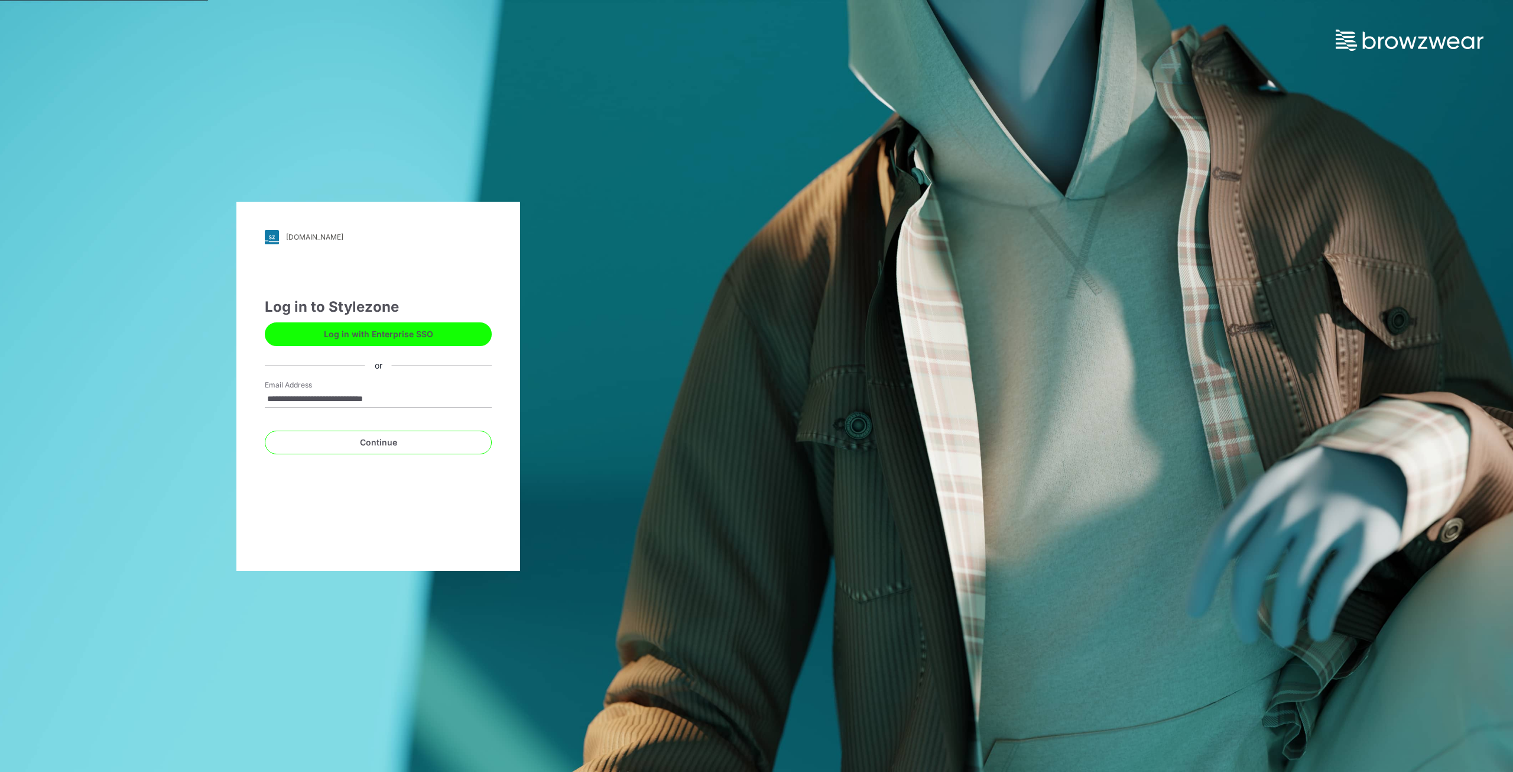 Image resolution: width=1513 pixels, height=772 pixels. Describe the element at coordinates (272, 237) in the screenshot. I see `img: svg+xml;base64,PHN2ZyB3aWR0aD0iMjgiIGhlaWdodD0iMjgiIHZpZXdCb3g9IjAgMCAyOCAyOCIgZmlsbD0ibm9uZSIgeG...` at that location.